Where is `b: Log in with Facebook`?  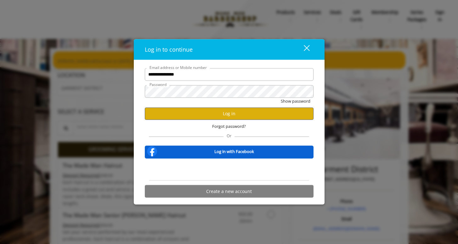 b: Log in with Facebook is located at coordinates (234, 151).